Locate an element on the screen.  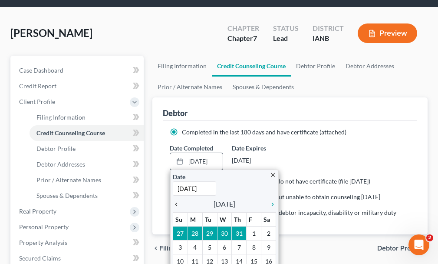
button: Preview is located at coordinates (388, 33).